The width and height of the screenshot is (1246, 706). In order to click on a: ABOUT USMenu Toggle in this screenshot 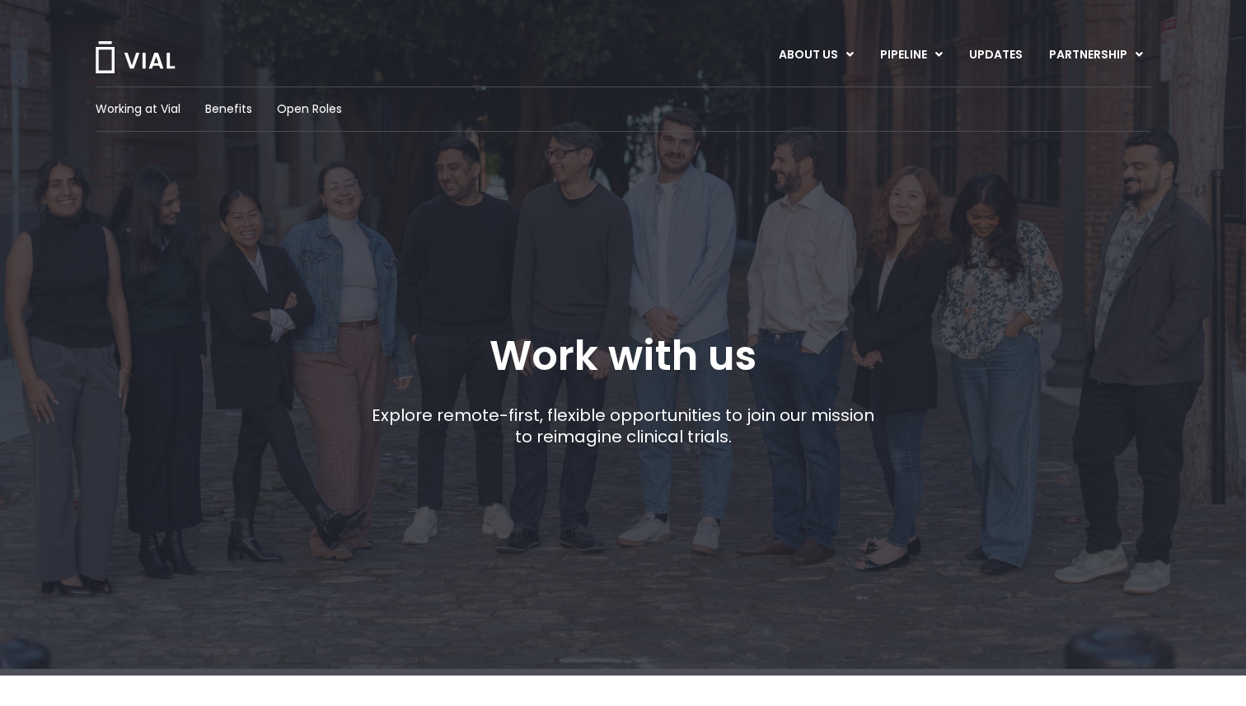, I will do `click(816, 55)`.